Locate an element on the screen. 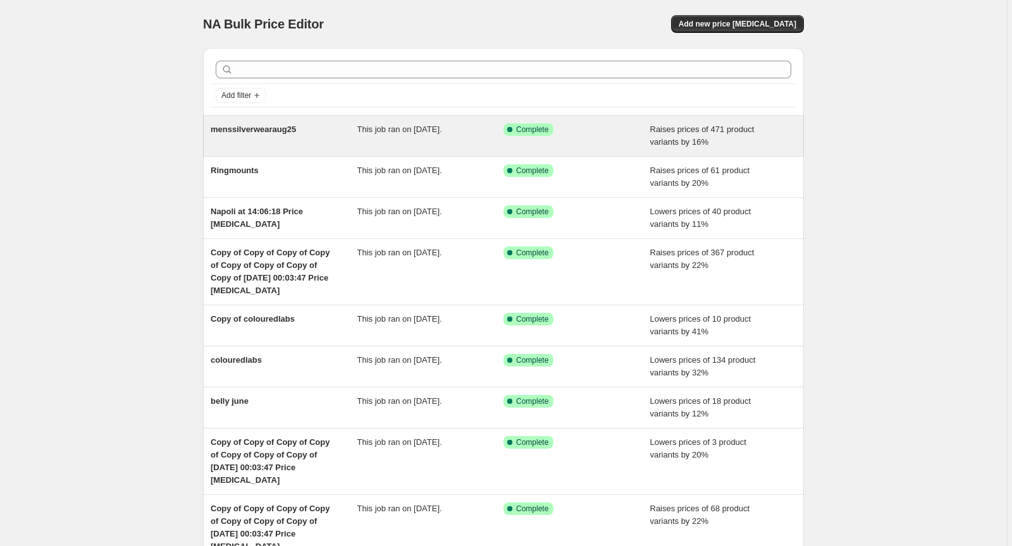  span: colouredlabs is located at coordinates (236, 360).